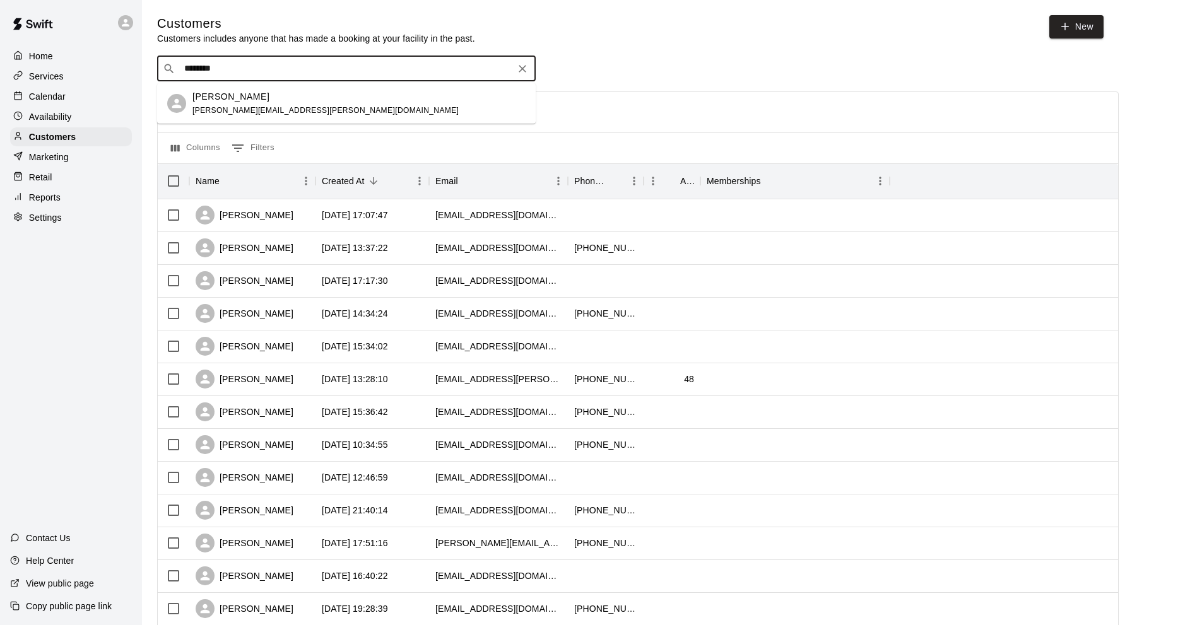 The width and height of the screenshot is (1202, 625). I want to click on div: 2025-08-08 16:40:22, so click(355, 576).